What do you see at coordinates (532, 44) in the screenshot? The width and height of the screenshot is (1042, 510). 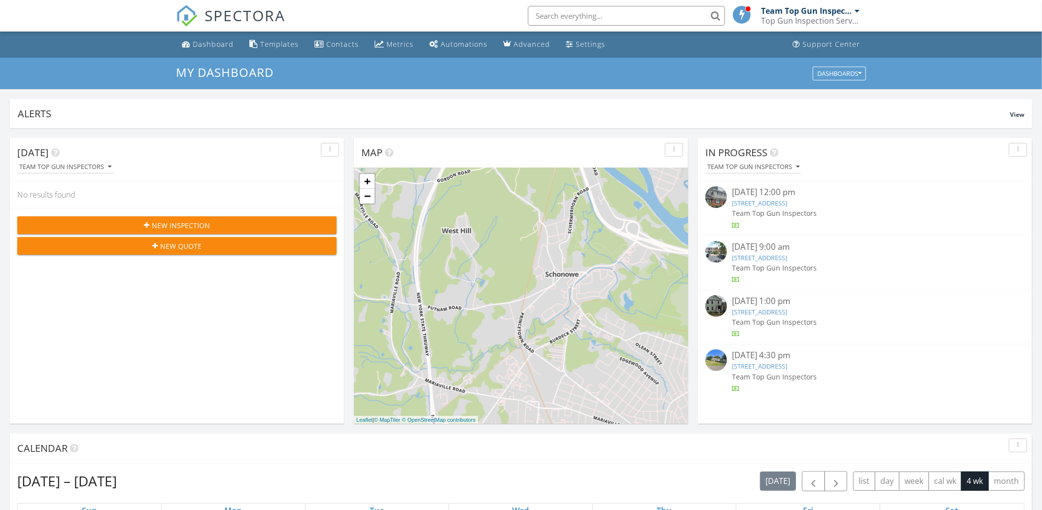 I see `div: Advanced` at bounding box center [532, 44].